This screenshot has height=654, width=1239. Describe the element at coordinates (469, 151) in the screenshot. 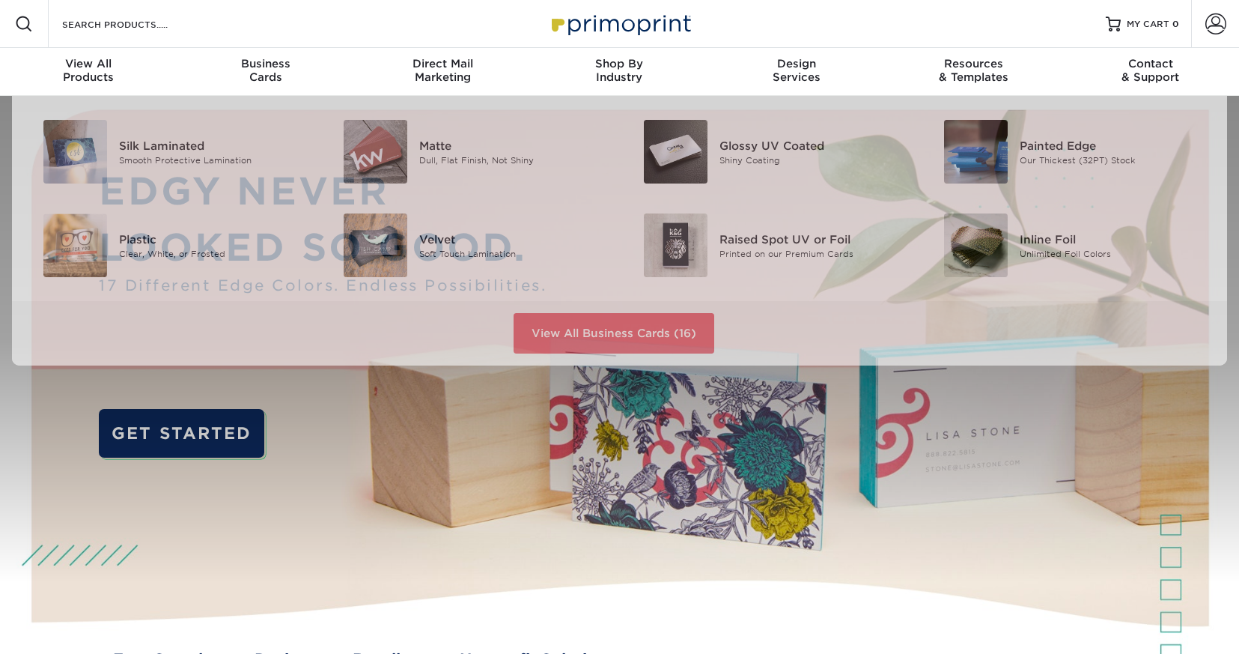

I see `a: Matte Business Cards Matte Dull, Flat Finish, Not Shiny` at that location.